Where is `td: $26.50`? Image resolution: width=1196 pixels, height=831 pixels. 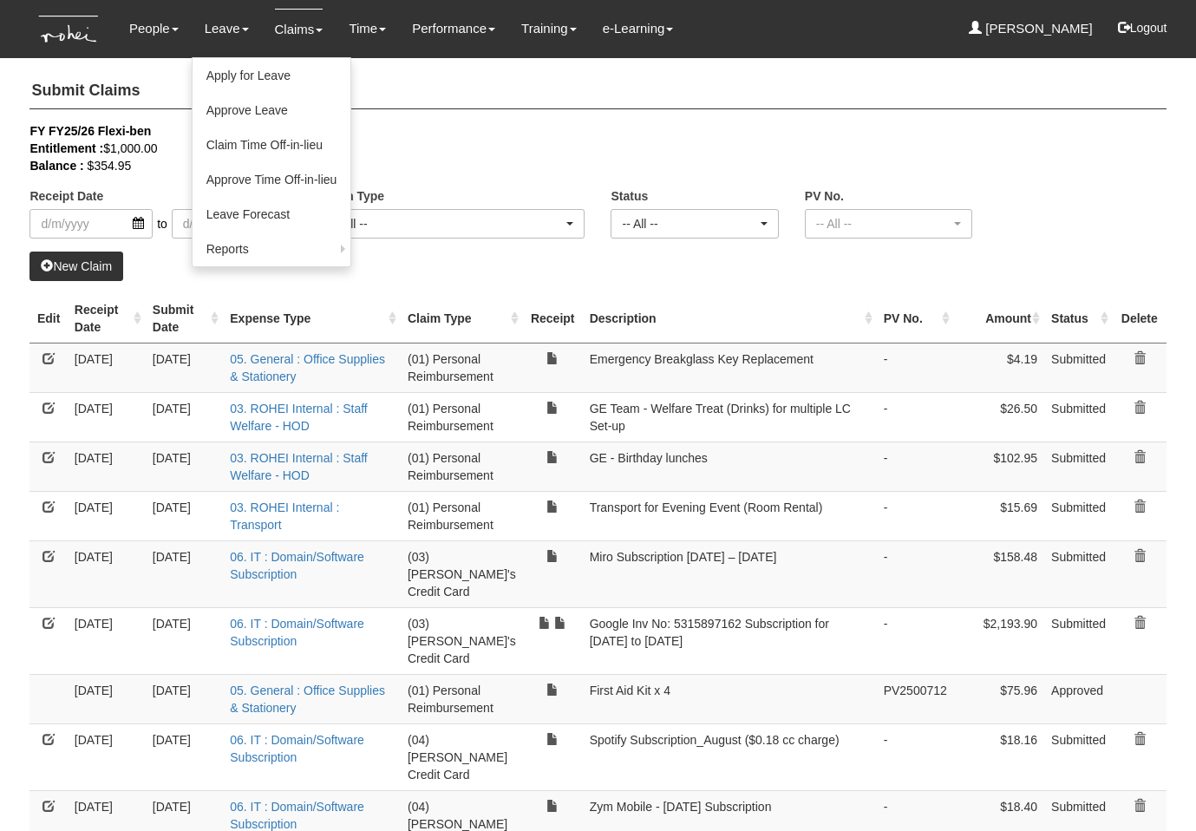
td: $26.50 is located at coordinates (999, 416).